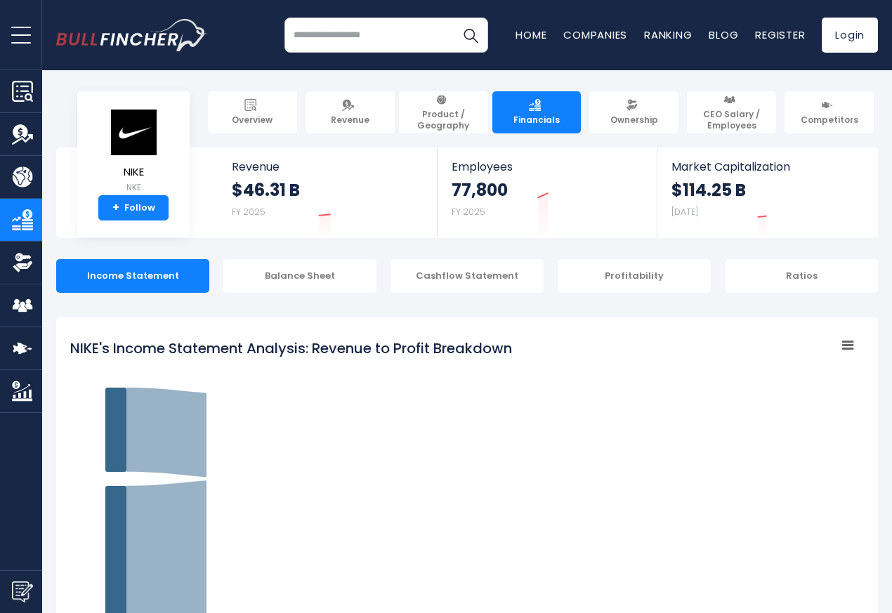  Describe the element at coordinates (829, 112) in the screenshot. I see `a: Competitors` at that location.